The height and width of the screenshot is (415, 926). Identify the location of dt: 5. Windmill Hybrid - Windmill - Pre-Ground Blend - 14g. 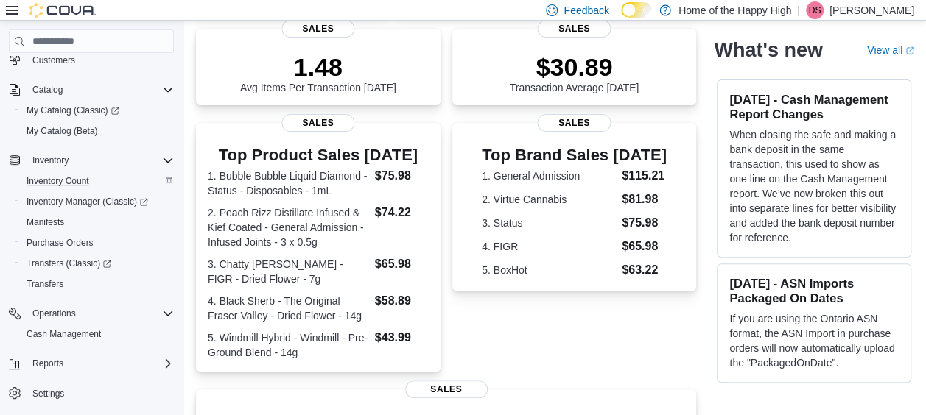
(288, 345).